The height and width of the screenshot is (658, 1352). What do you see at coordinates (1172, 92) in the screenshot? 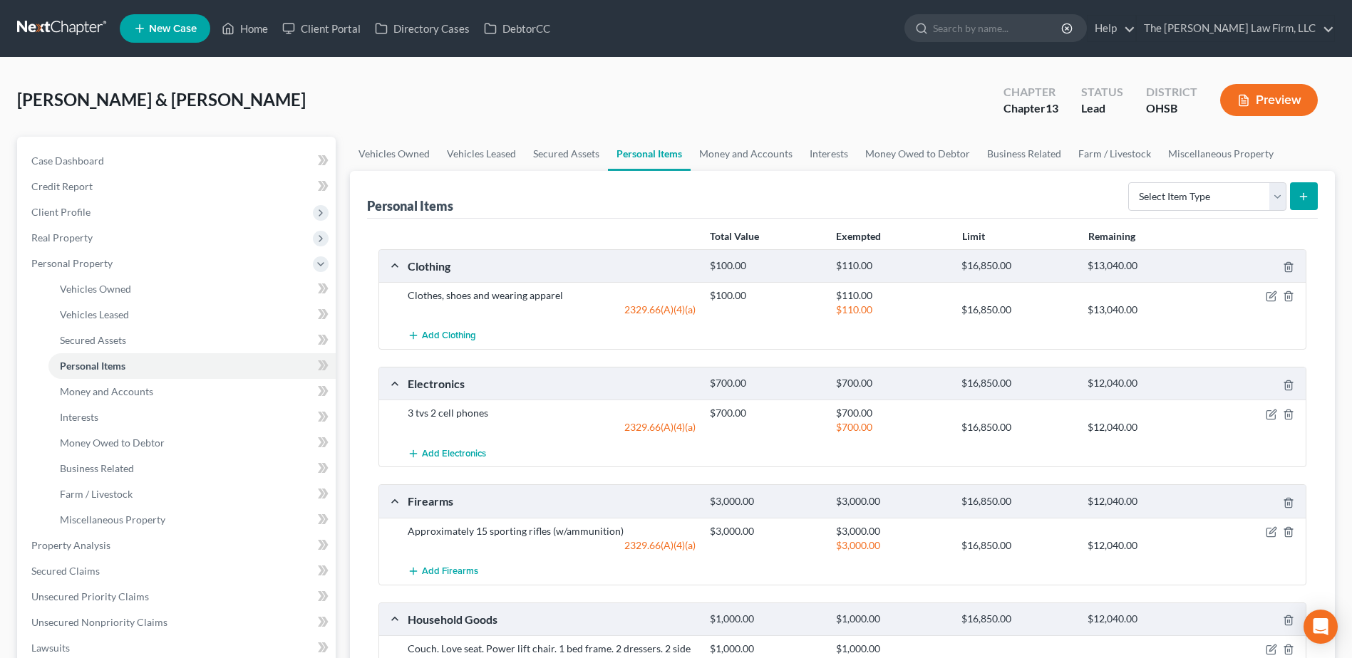
I see `div: District` at bounding box center [1172, 92].